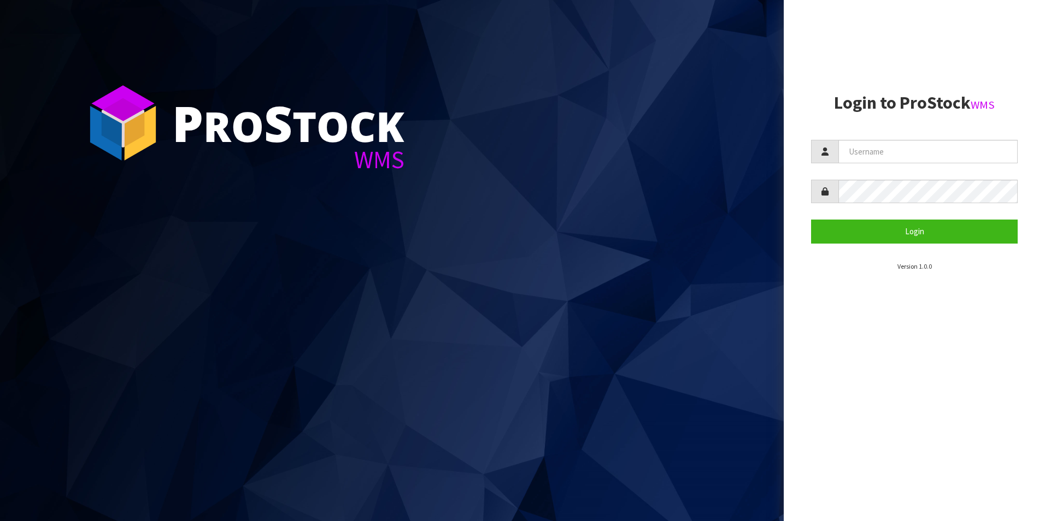  I want to click on span: S, so click(278, 123).